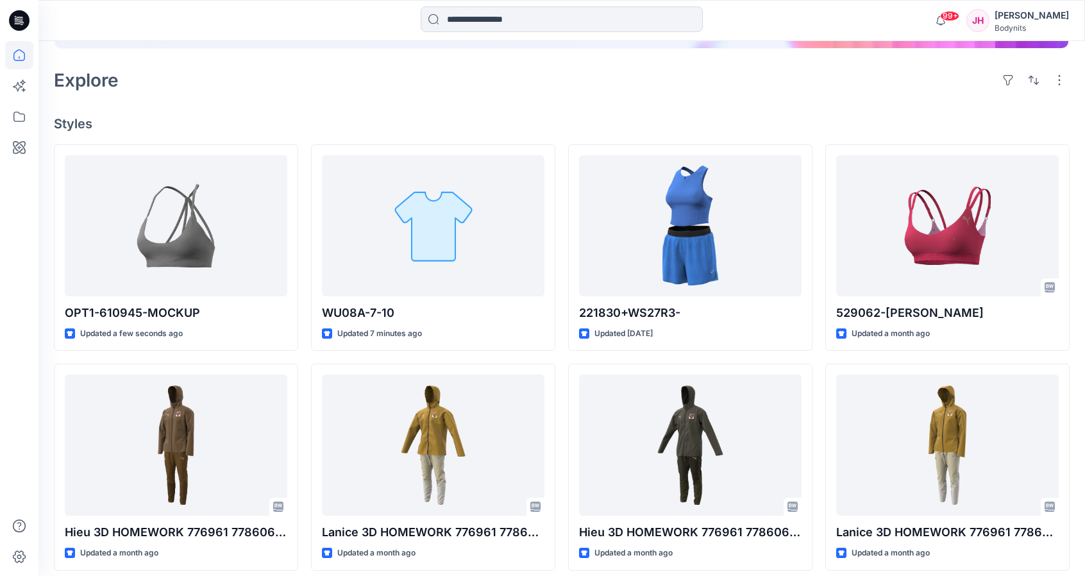  Describe the element at coordinates (380, 333) in the screenshot. I see `p: Updated 7 minutes ago` at that location.